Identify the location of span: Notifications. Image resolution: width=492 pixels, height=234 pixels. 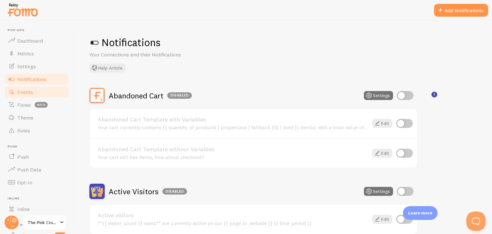
(32, 79).